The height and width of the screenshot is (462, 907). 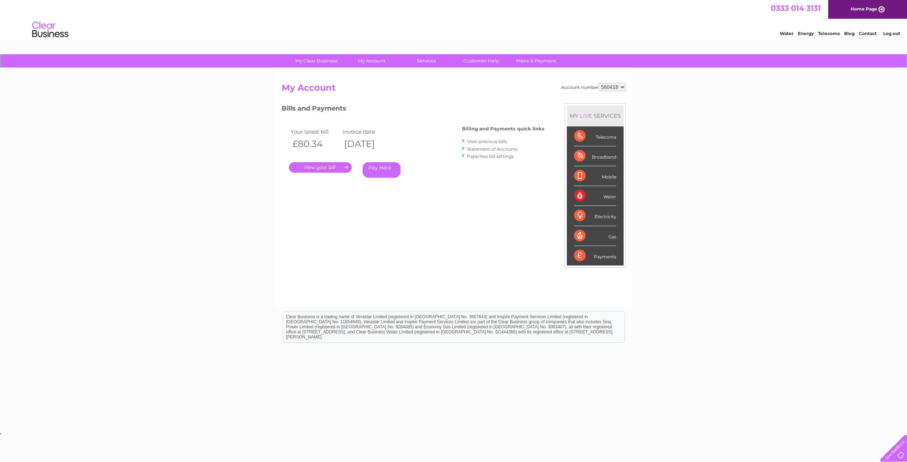 I want to click on td: Your latest bill, so click(x=315, y=132).